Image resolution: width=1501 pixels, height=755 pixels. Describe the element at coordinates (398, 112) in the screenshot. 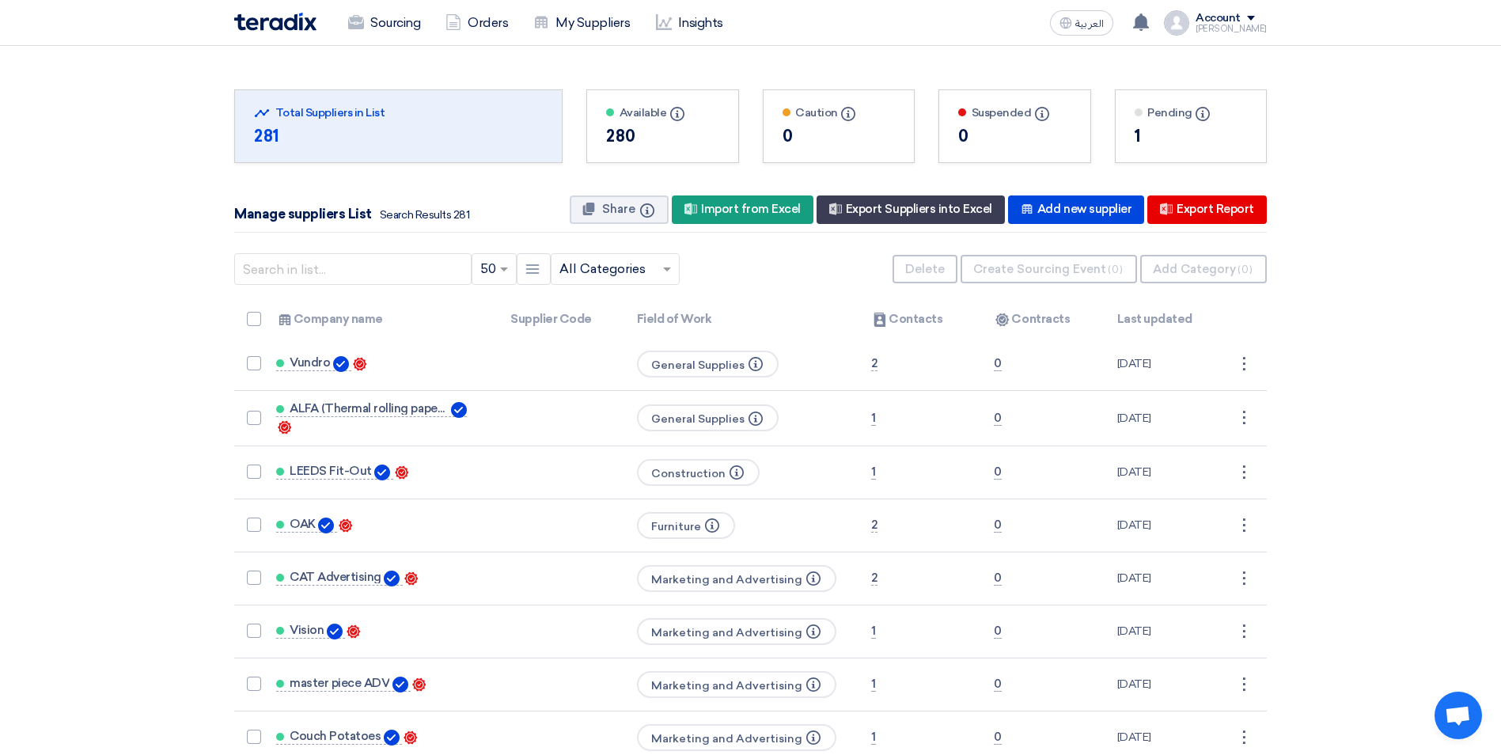

I see `div: Total Suppliers in List` at that location.